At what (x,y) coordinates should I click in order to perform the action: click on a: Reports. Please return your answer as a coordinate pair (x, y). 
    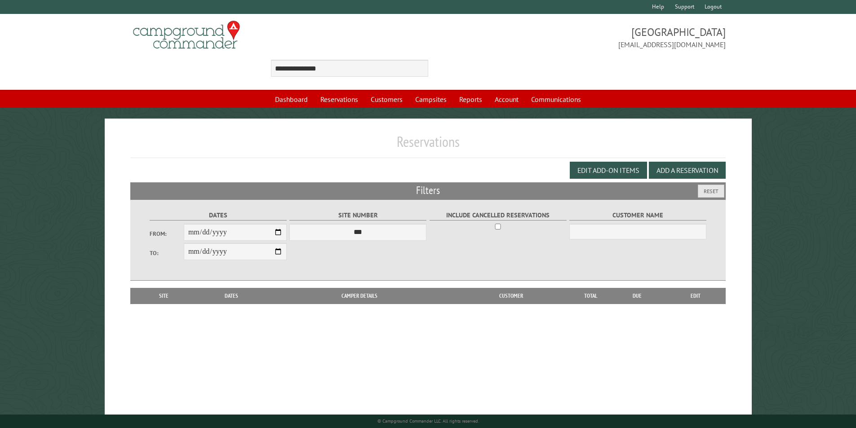
    Looking at the image, I should click on (470, 99).